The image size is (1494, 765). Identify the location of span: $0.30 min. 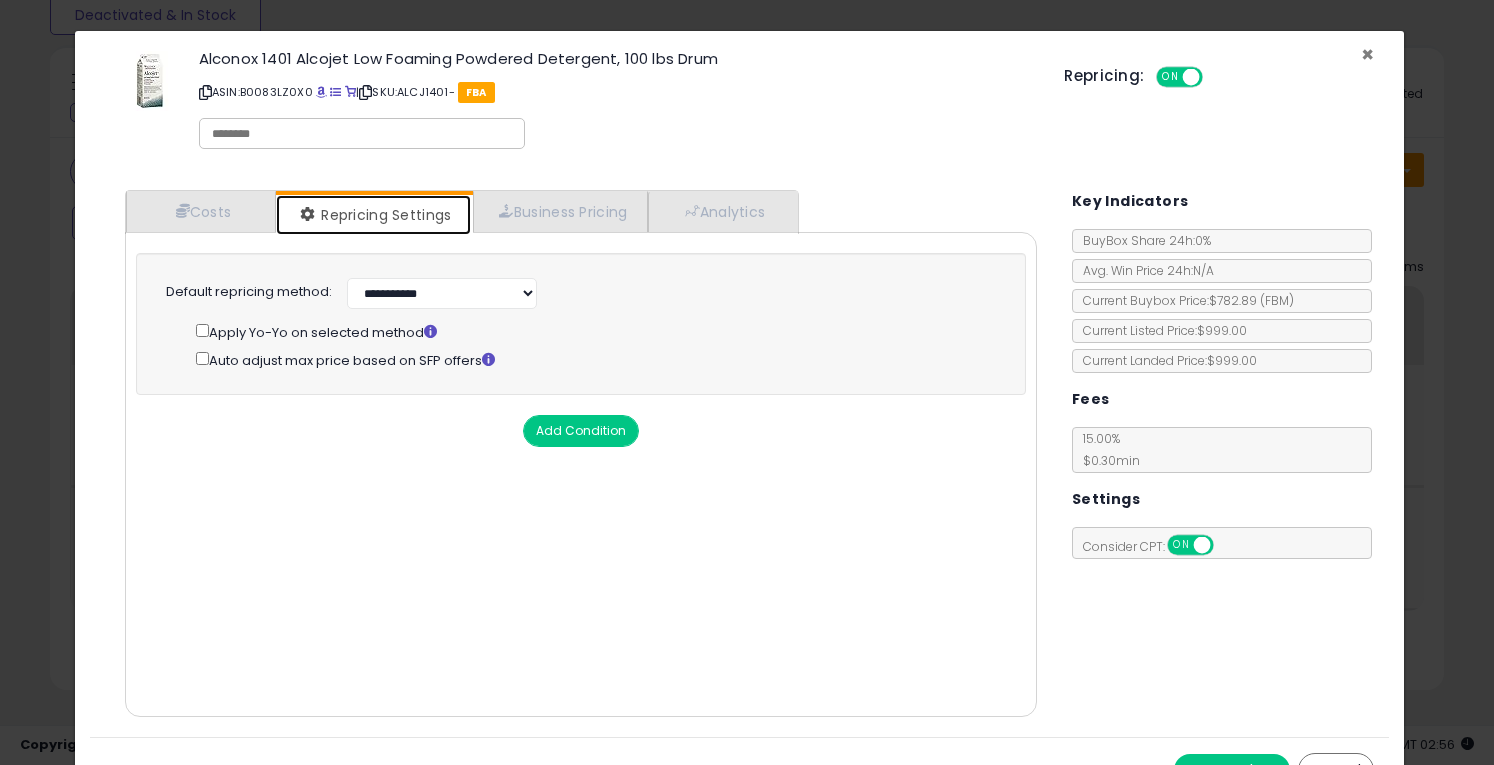
(1106, 460).